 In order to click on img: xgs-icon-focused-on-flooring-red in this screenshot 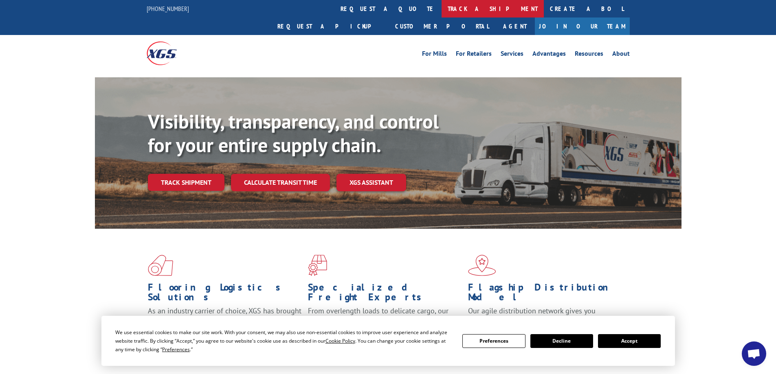, I will do `click(317, 266)`.